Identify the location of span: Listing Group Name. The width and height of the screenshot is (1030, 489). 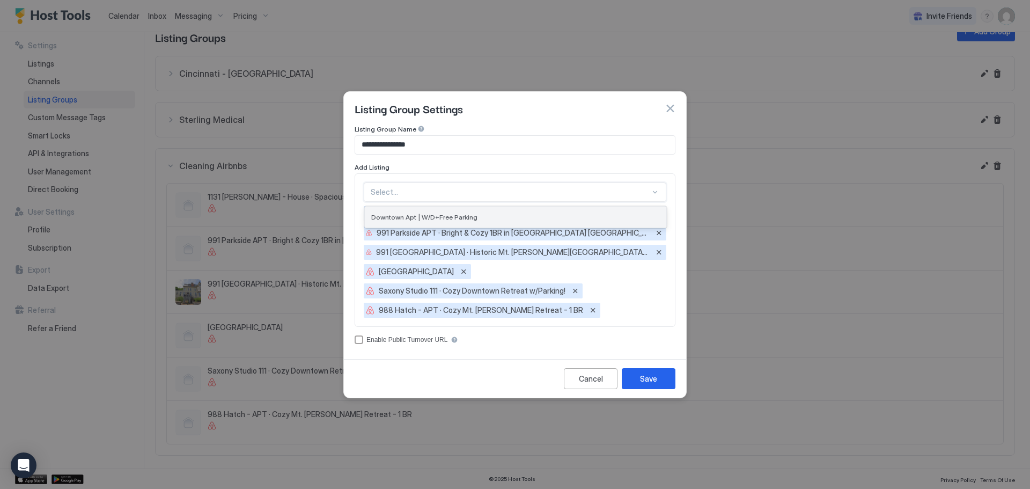
(385, 129).